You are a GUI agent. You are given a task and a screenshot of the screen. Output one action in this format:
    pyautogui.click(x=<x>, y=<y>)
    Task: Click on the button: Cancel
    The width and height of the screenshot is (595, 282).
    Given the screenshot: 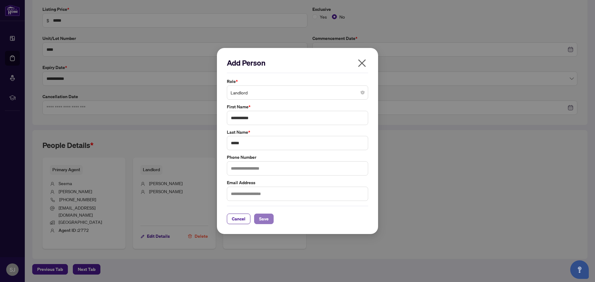 What is the action you would take?
    pyautogui.click(x=239, y=219)
    